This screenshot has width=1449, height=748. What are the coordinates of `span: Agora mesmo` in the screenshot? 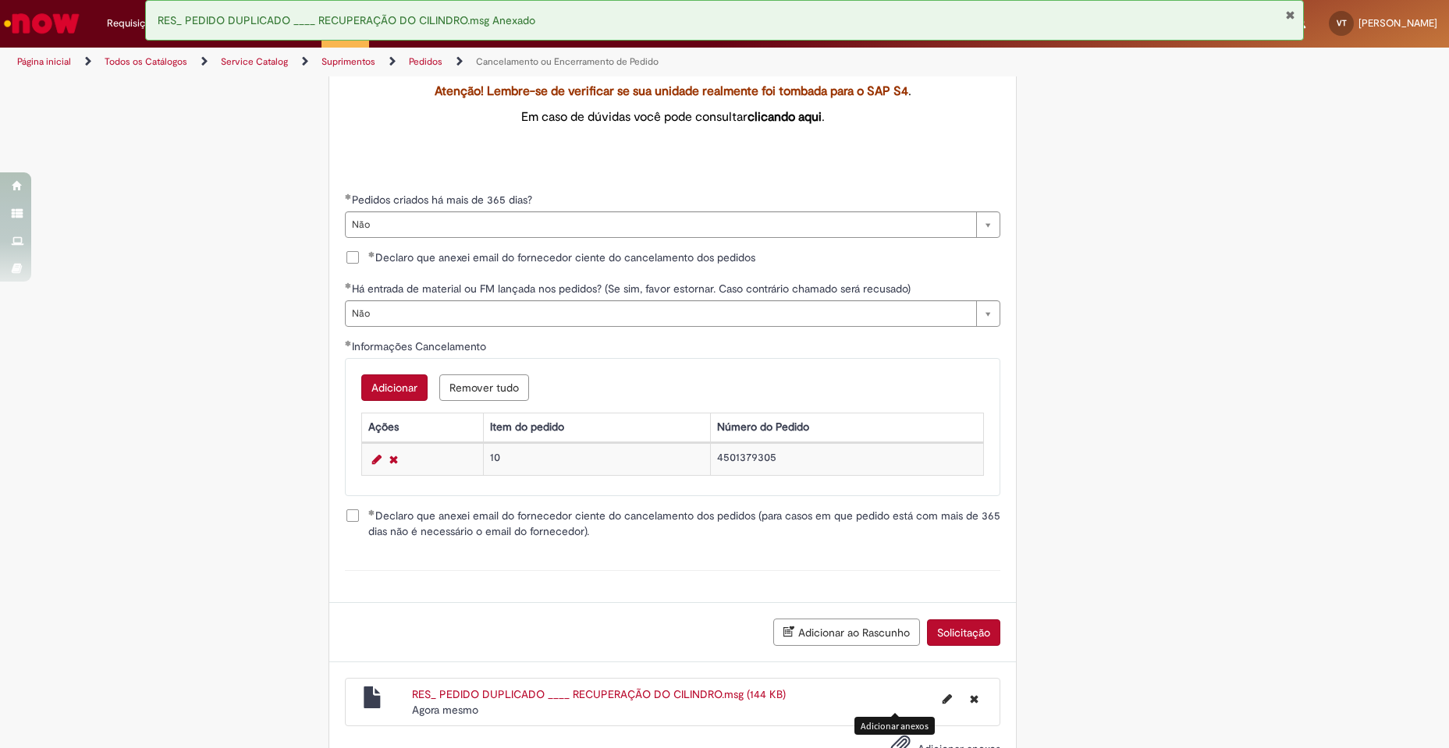 It's located at (445, 710).